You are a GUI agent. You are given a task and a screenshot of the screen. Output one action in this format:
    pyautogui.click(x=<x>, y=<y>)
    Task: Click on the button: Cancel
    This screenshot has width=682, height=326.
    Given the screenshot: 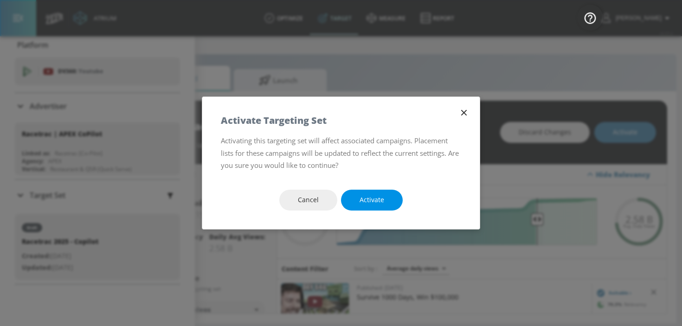 What is the action you would take?
    pyautogui.click(x=308, y=200)
    